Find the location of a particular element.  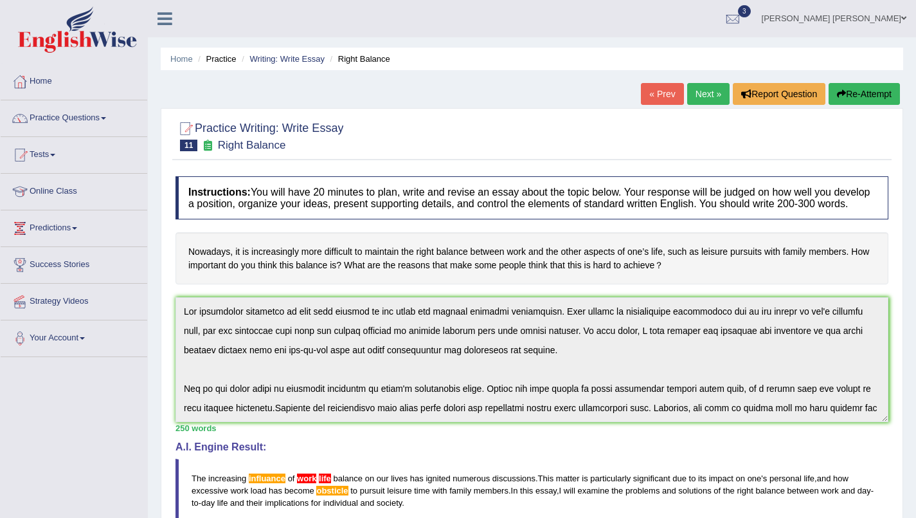

button: Re-Attempt is located at coordinates (864, 94).